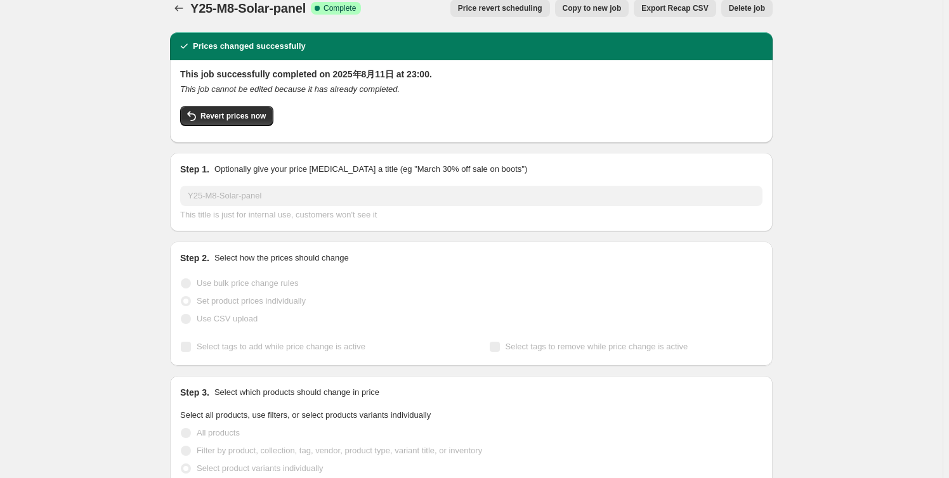 The width and height of the screenshot is (949, 478). Describe the element at coordinates (339, 8) in the screenshot. I see `span: Complete` at that location.